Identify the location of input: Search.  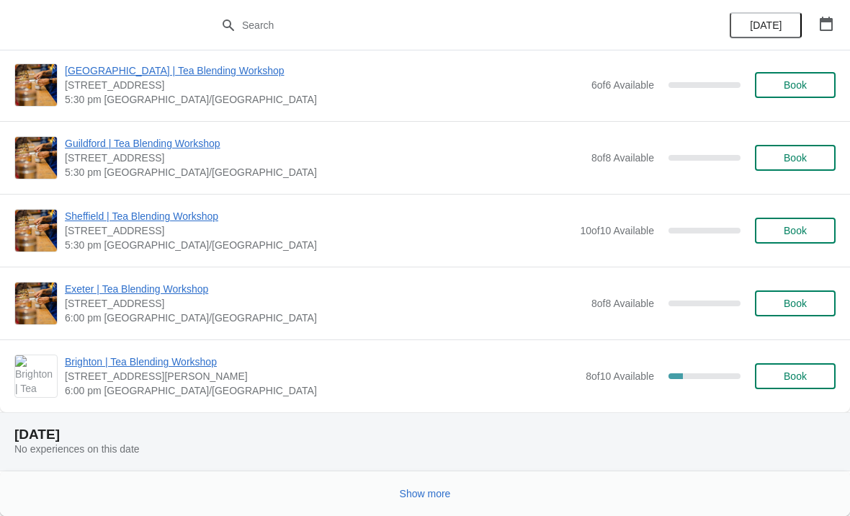
(439, 25).